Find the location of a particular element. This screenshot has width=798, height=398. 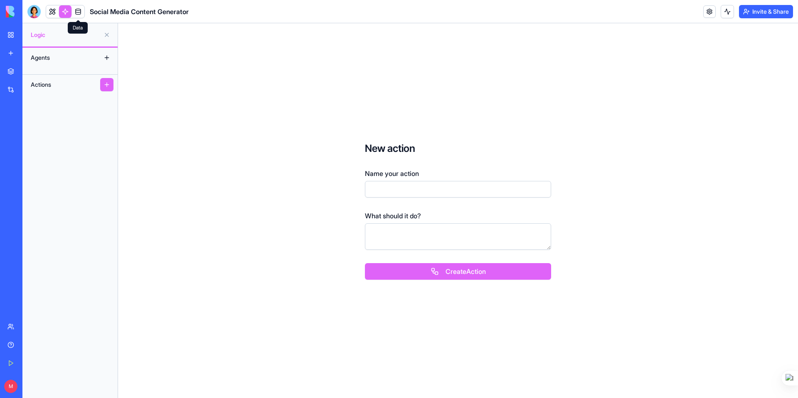

label: What should it do? is located at coordinates (393, 216).